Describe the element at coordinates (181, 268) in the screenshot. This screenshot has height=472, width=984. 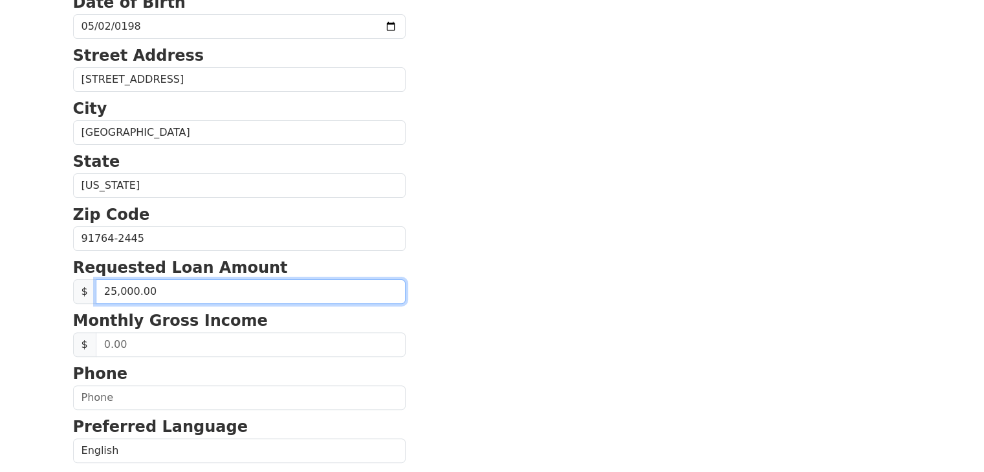
I see `strong: Requested Loan Amount` at that location.